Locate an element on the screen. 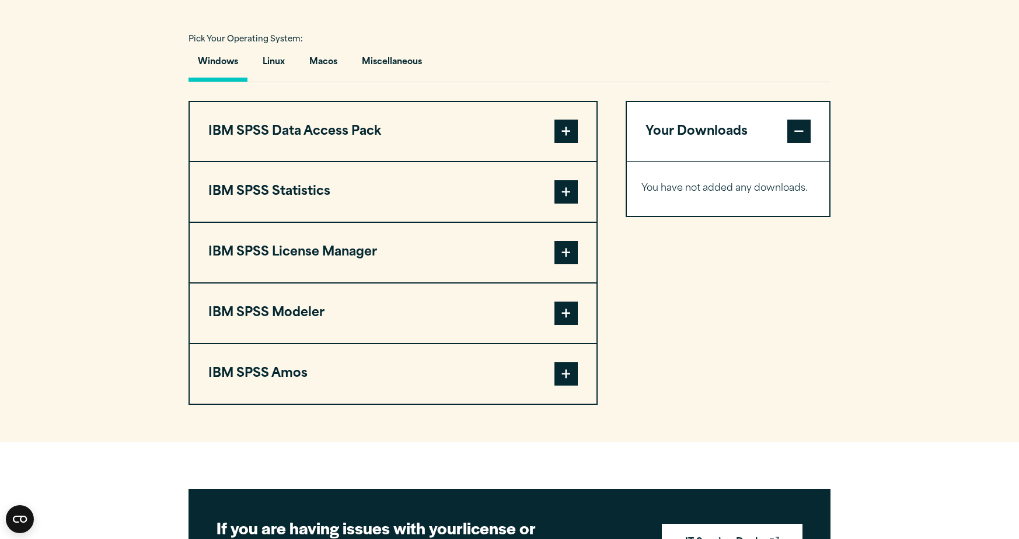  button: IBM SPSS Amos is located at coordinates (393, 374).